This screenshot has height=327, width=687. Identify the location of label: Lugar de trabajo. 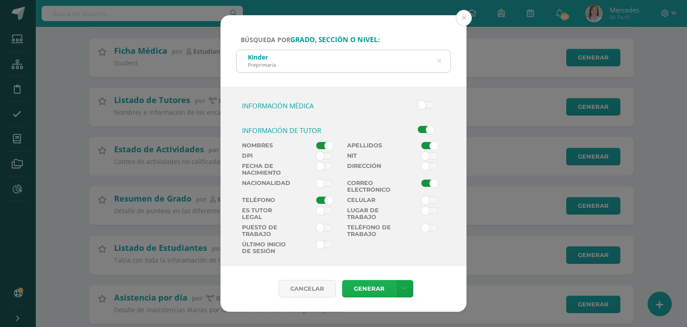
(370, 213).